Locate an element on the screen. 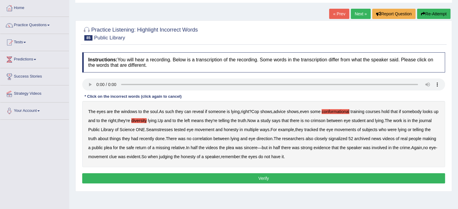 Image resolution: width=458 pixels, height=209 pixels. b: involved is located at coordinates (379, 148).